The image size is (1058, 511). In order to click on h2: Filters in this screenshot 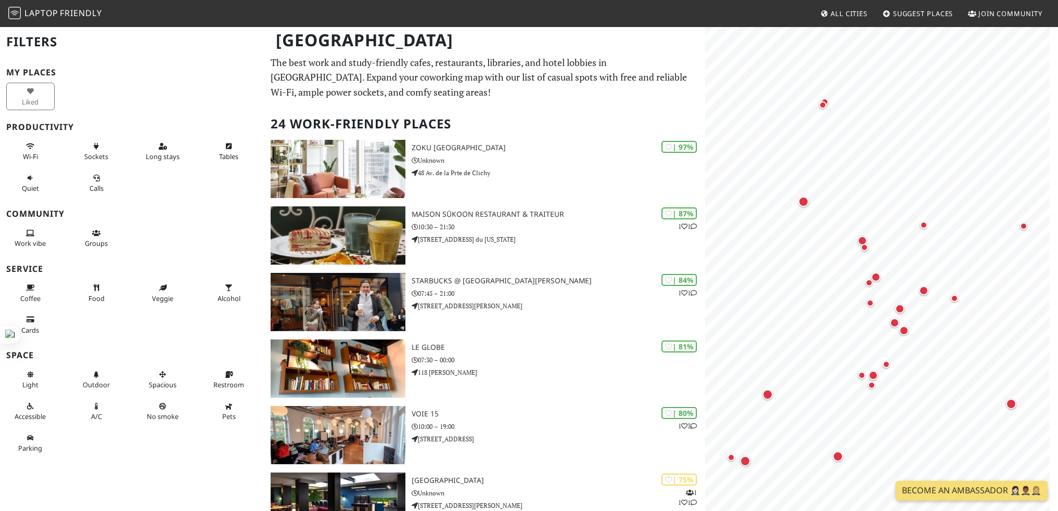, I will do `click(132, 42)`.